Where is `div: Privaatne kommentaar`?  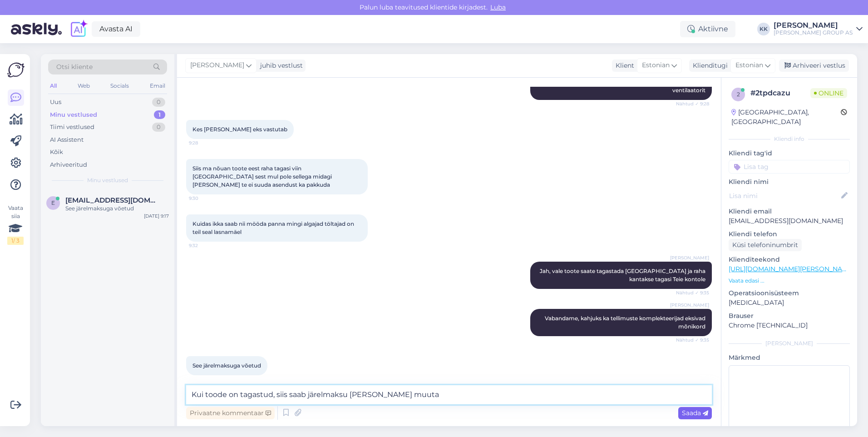
div: Privaatne kommentaar is located at coordinates (230, 413).